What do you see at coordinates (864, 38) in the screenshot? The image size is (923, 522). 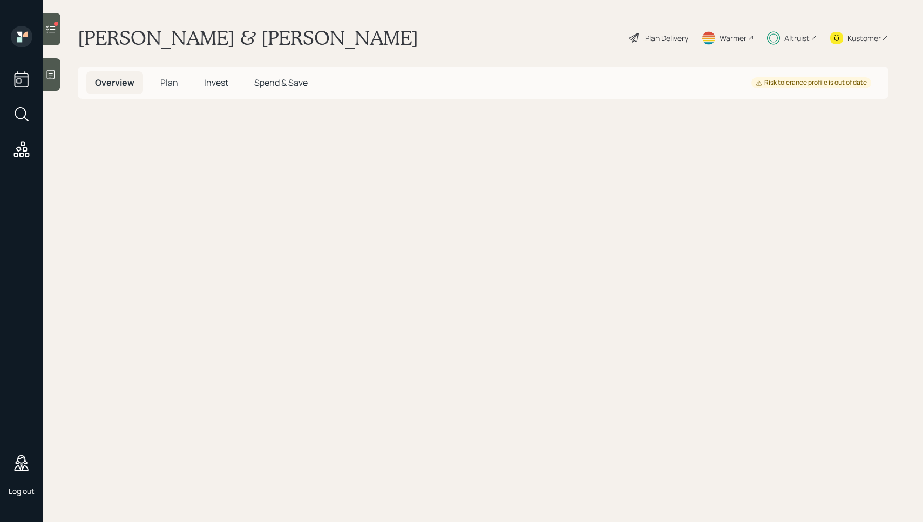 I see `div: Kustomer` at bounding box center [864, 38].